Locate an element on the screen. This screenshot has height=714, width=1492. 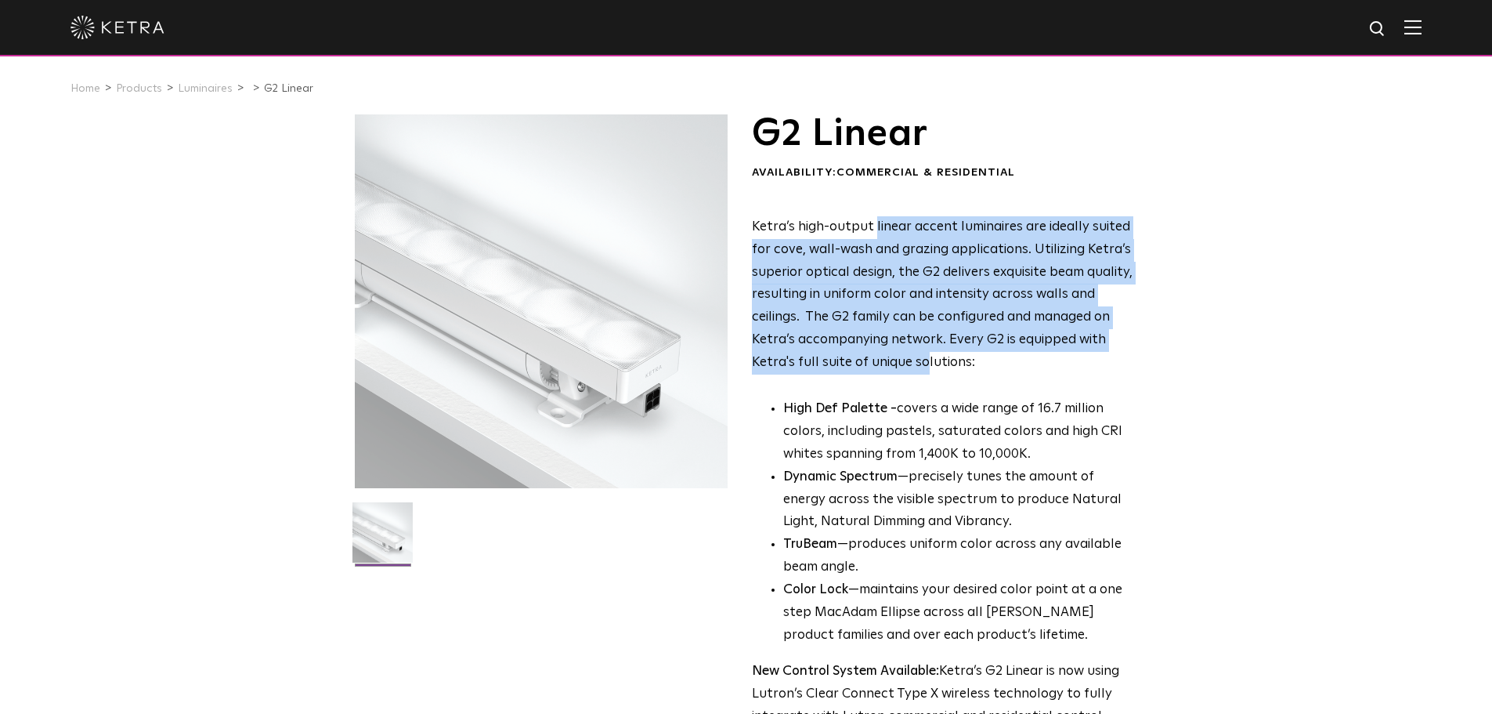
span: Commercial & Residential is located at coordinates (926, 172).